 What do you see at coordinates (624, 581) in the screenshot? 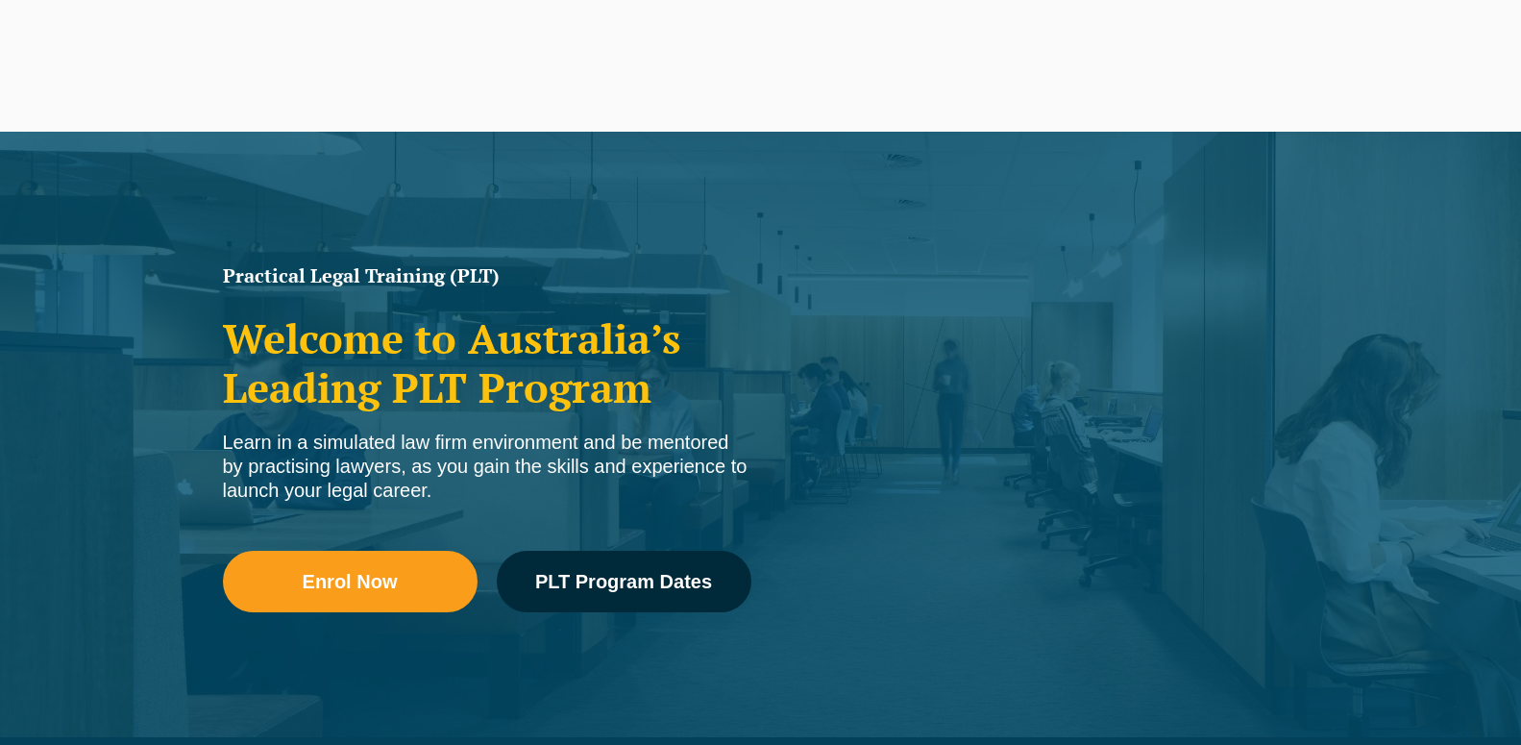
I see `span: PLT Program Dates` at bounding box center [624, 581].